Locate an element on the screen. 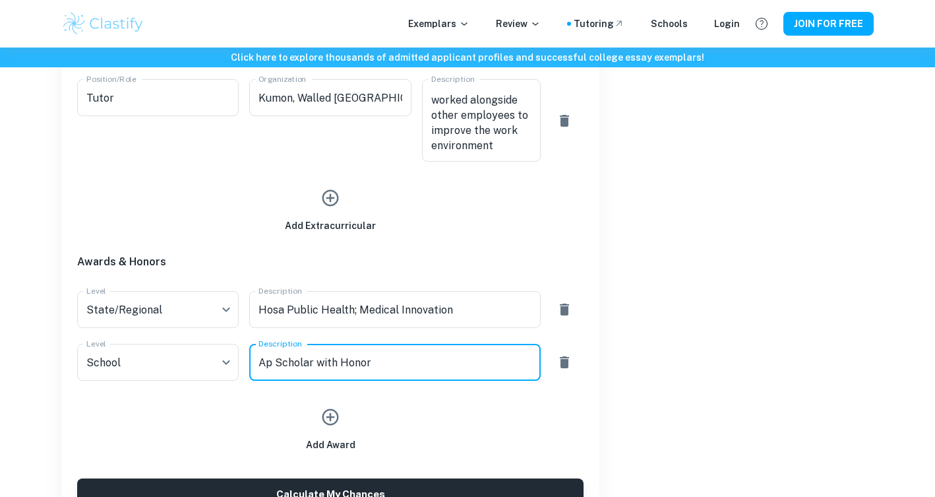  textarea: Ap Scholar with Honor is located at coordinates (394, 362).